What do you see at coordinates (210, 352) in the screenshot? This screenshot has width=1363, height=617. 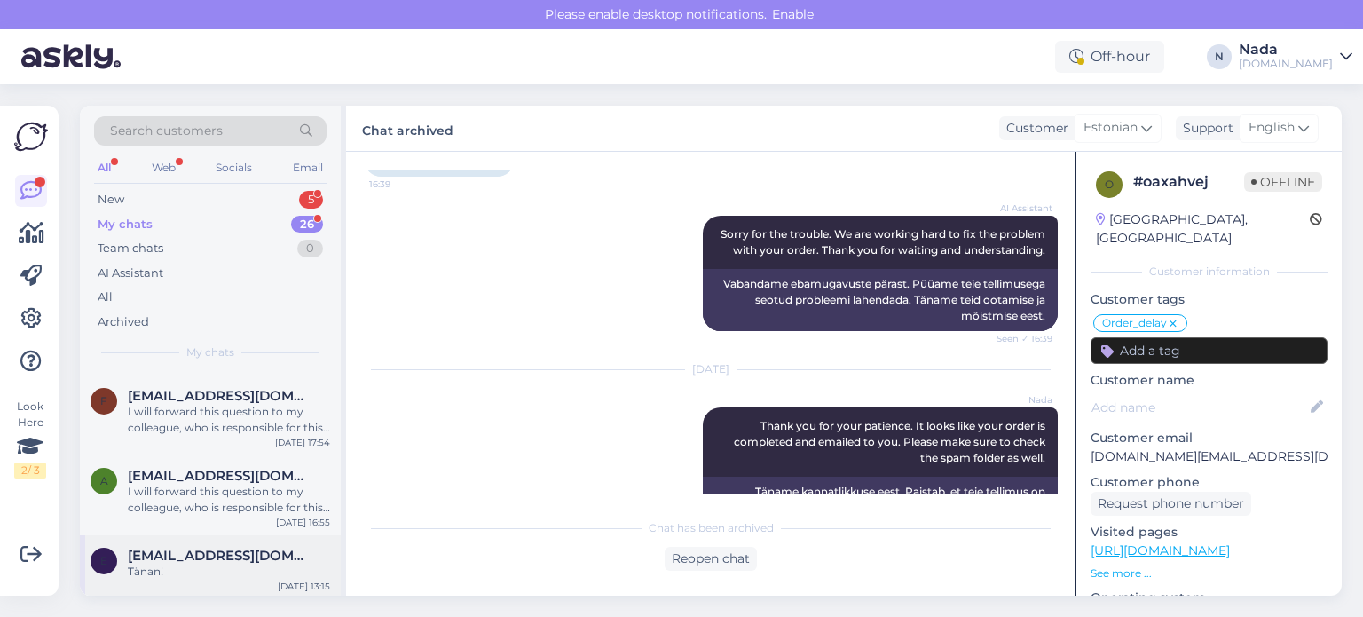 I see `span: My chats` at bounding box center [210, 352].